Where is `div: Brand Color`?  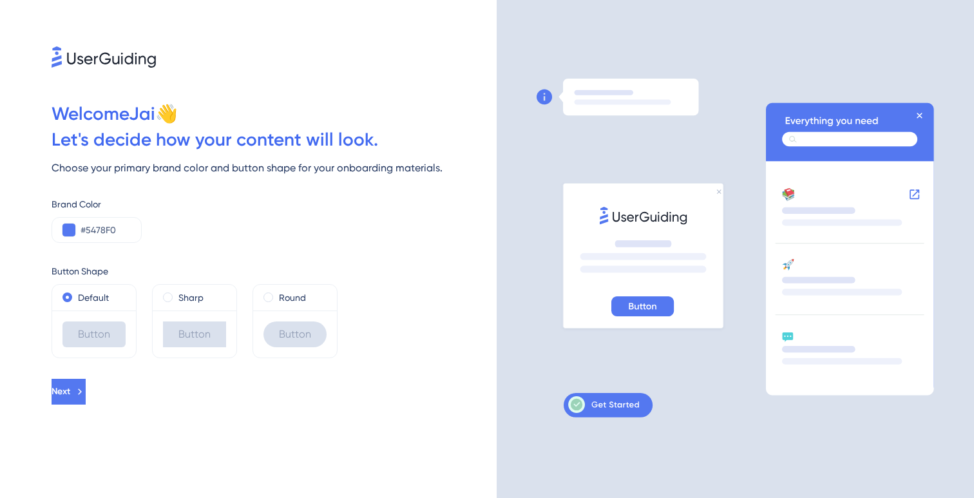 div: Brand Color is located at coordinates (274, 204).